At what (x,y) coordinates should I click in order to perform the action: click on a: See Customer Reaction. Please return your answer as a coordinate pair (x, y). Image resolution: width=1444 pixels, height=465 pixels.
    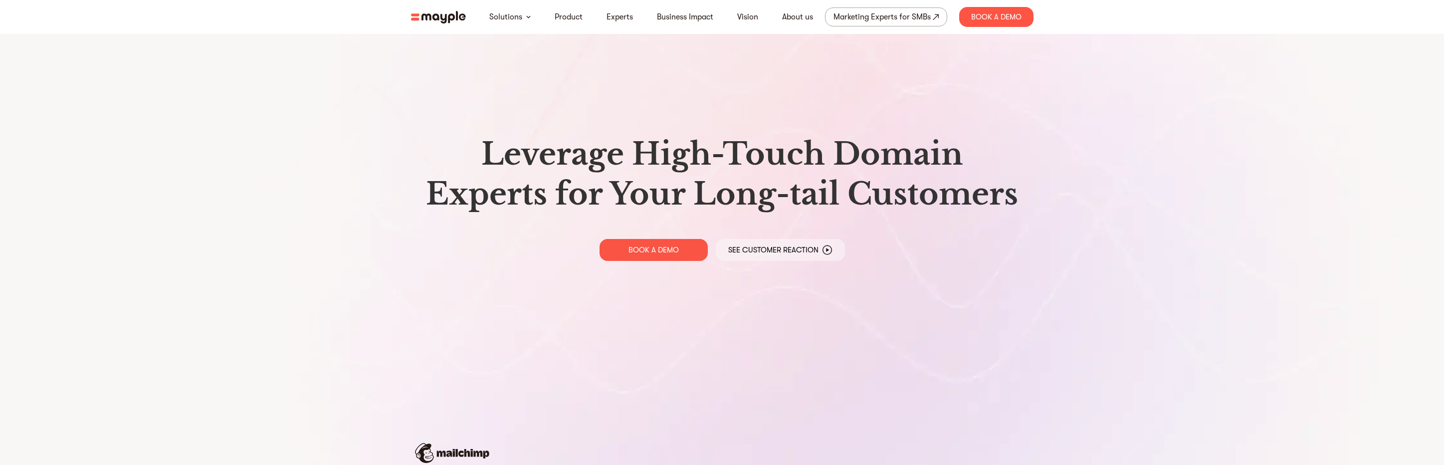
    Looking at the image, I should click on (780, 250).